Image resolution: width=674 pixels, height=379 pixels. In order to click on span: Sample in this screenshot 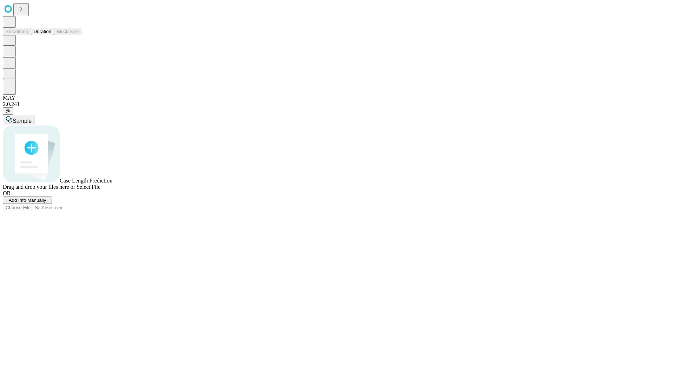, I will do `click(22, 121)`.